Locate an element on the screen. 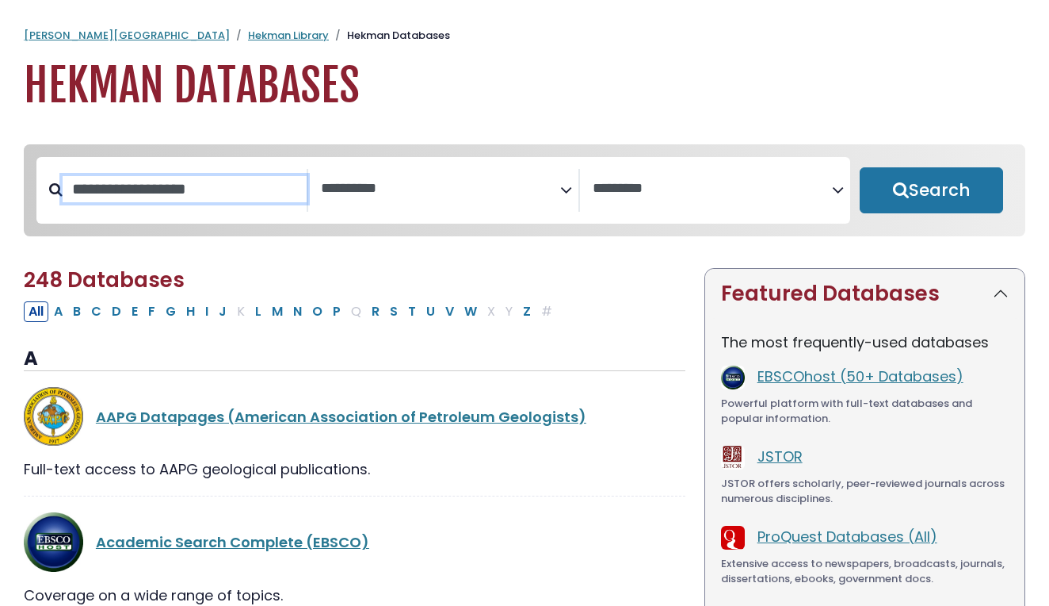 This screenshot has width=1049, height=606. button: Filter Results P is located at coordinates (337, 312).